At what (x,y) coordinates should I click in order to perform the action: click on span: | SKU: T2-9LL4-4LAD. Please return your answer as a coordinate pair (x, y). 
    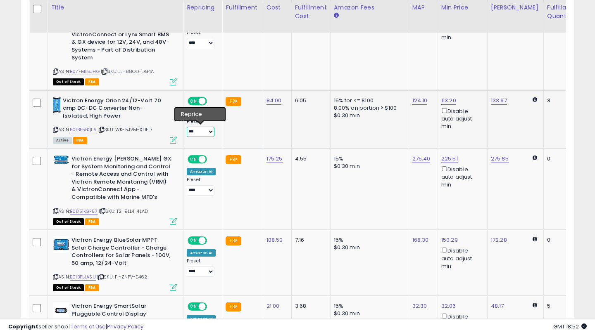
    Looking at the image, I should click on (123, 211).